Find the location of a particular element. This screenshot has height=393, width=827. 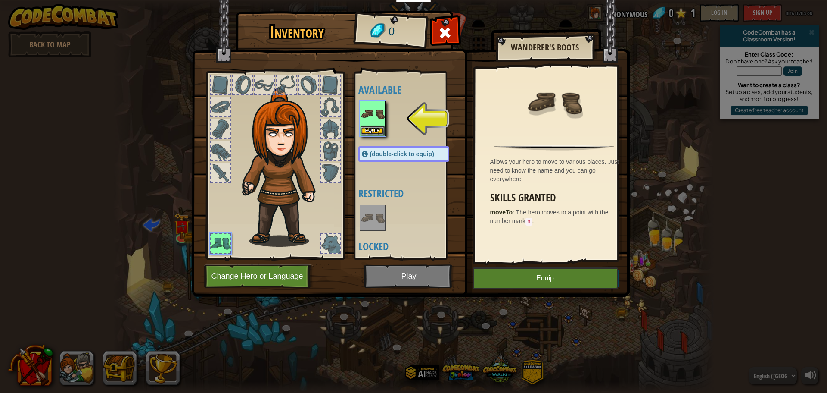

strong: moveTo is located at coordinates (502, 212).